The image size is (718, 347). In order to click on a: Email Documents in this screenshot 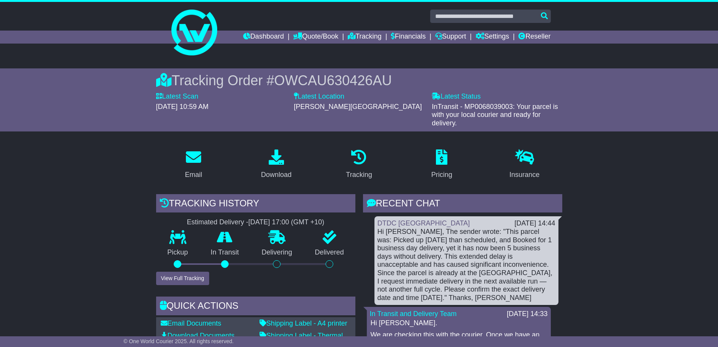, I will do `click(191, 323)`.